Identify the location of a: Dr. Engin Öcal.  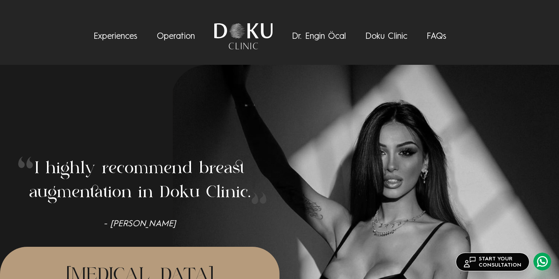
(319, 36).